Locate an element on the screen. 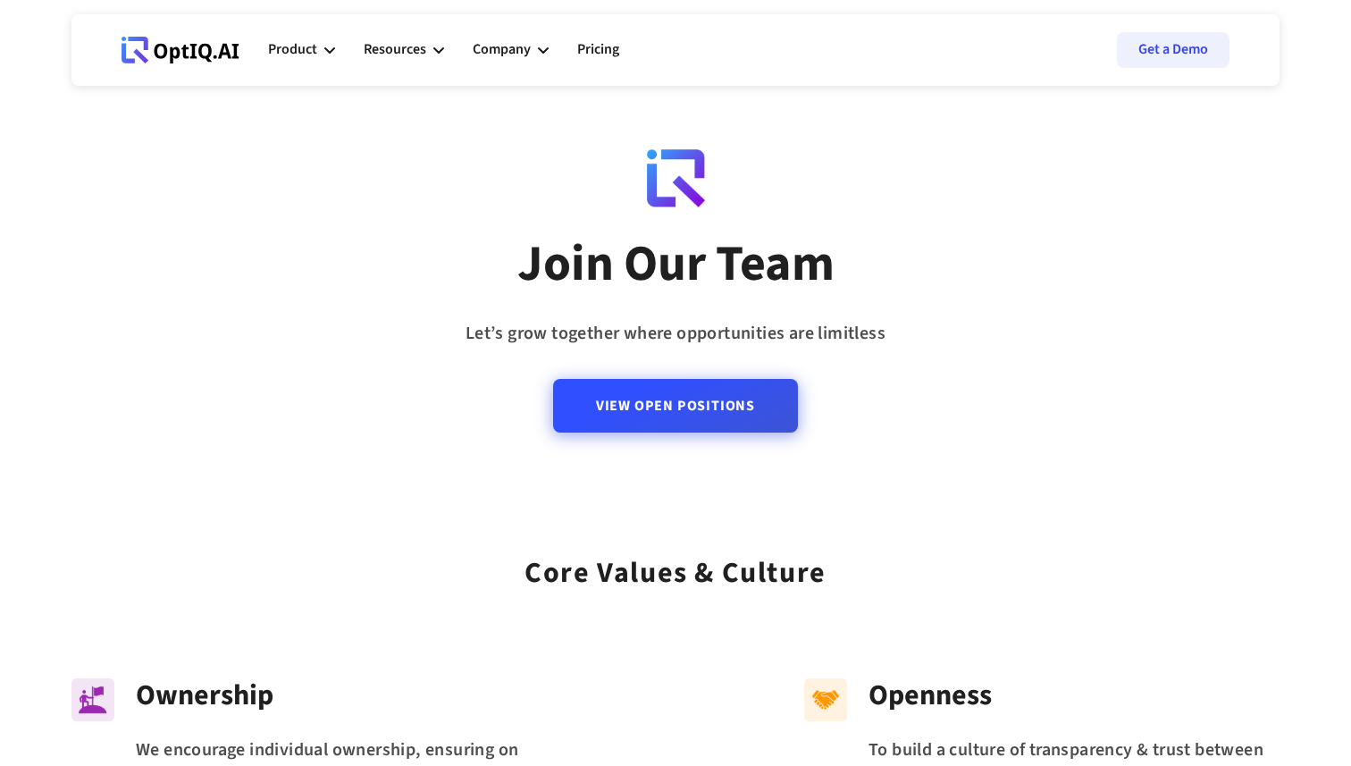  div: Let’s grow together where opportunities are limitless is located at coordinates (675, 333).